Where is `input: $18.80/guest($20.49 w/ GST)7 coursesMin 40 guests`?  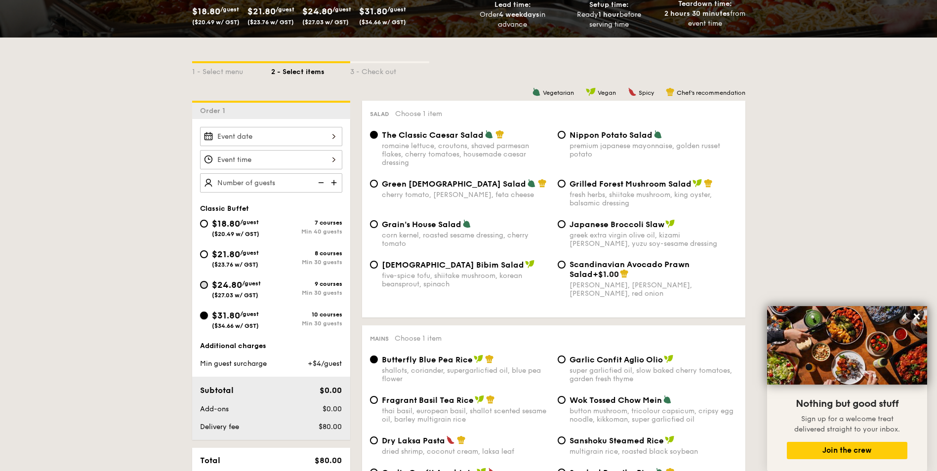 input: $18.80/guest($20.49 w/ GST)7 coursesMin 40 guests is located at coordinates (204, 224).